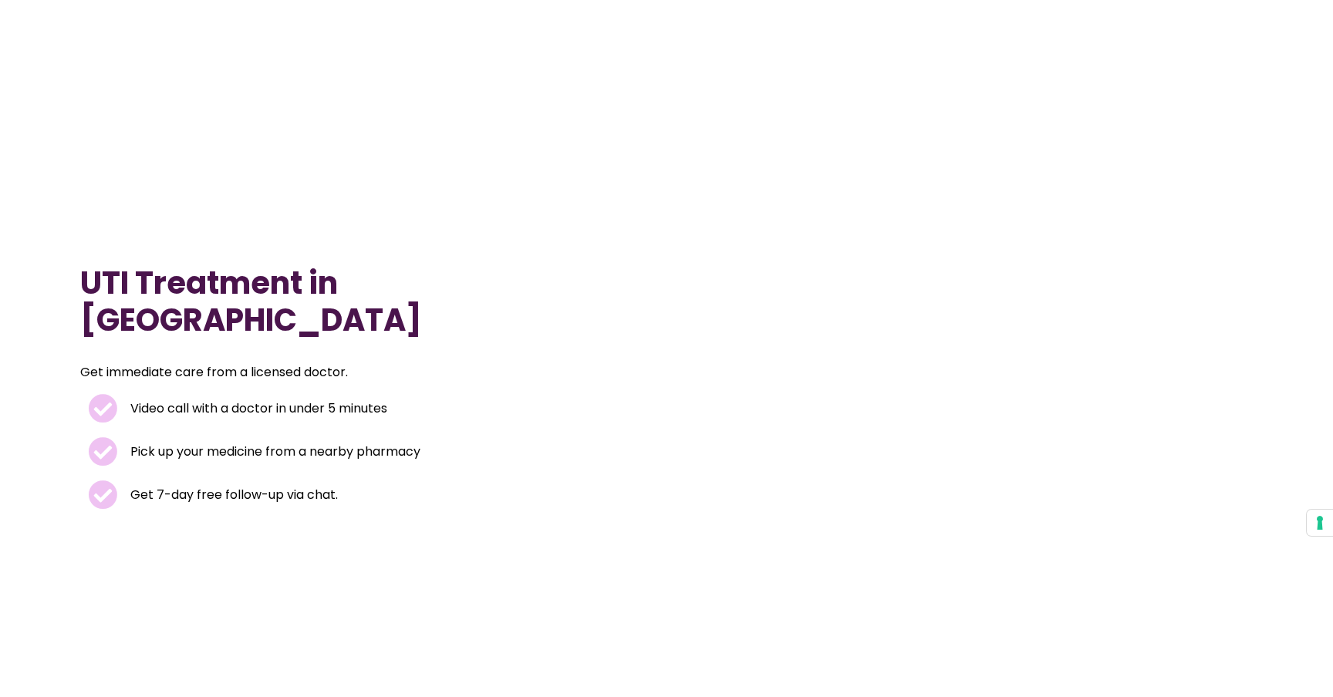 Image resolution: width=1333 pixels, height=697 pixels. What do you see at coordinates (1320, 523) in the screenshot?
I see `button: Your consent preferences for tracking technologies` at bounding box center [1320, 523].